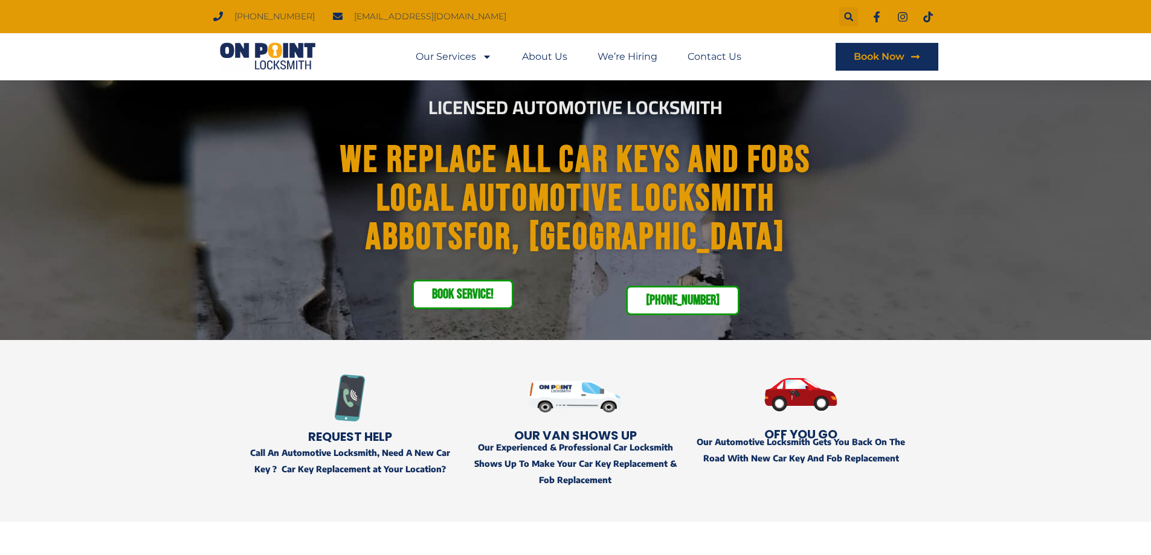 The height and width of the screenshot is (555, 1151). Describe the element at coordinates (801, 435) in the screenshot. I see `h2: Off You Go` at that location.